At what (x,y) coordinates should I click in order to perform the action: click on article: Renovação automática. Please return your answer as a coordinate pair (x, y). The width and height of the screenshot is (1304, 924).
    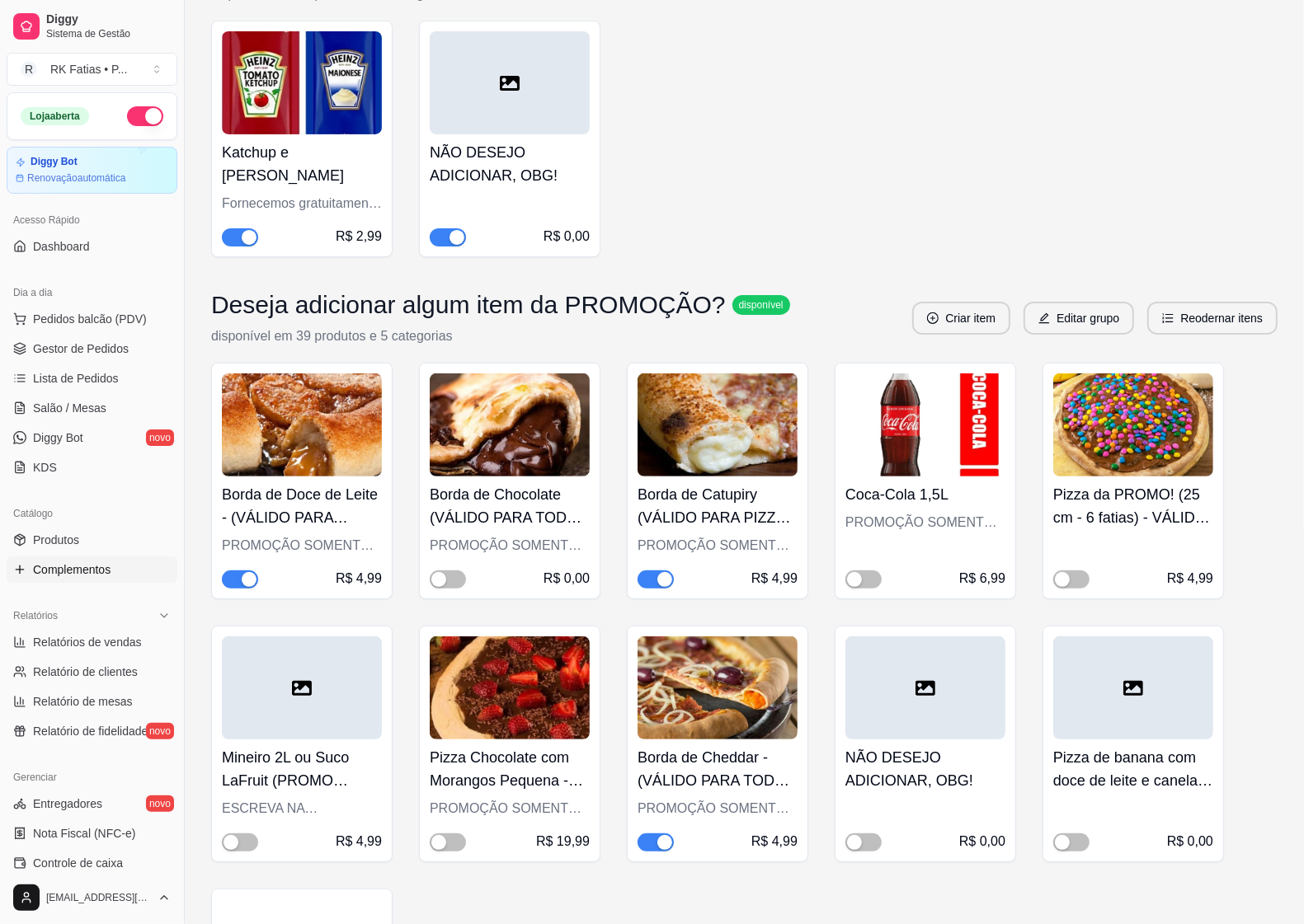
    Looking at the image, I should click on (76, 178).